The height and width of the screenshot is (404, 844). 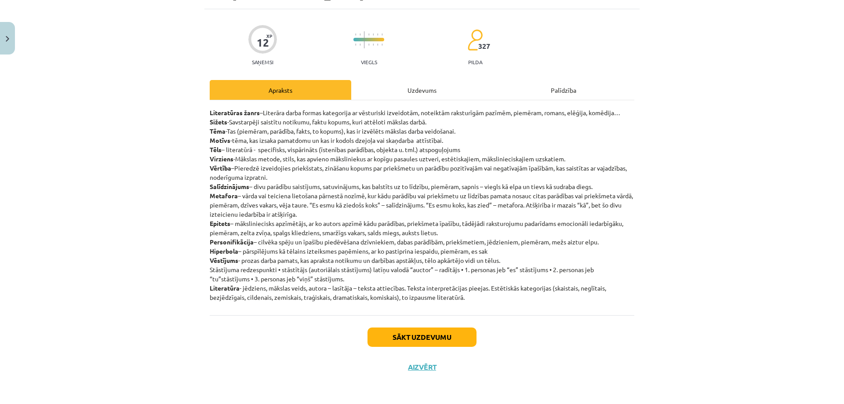 What do you see at coordinates (422, 205) in the screenshot?
I see `p: –Literāra darba formas kategorija ar vēsturiski izveidotām, noteiktām raksturīgām pazīmēm, piemēr...` at bounding box center [422, 205].